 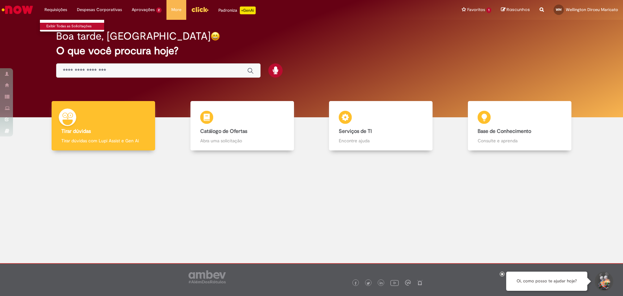 I want to click on b: Base de Conhecimento, so click(x=505, y=131).